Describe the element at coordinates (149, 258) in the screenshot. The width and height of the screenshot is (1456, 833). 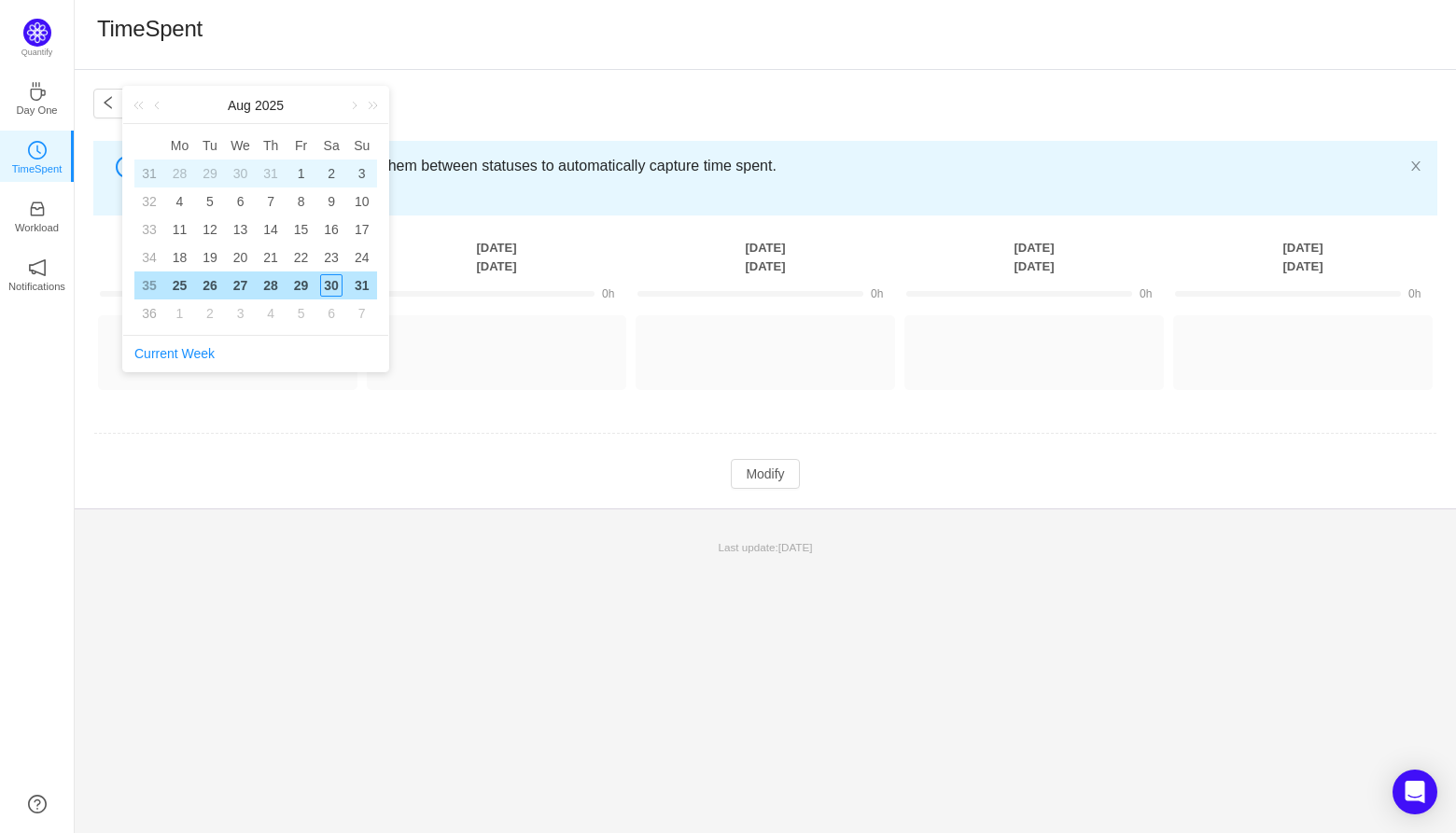
I see `td: 34` at that location.